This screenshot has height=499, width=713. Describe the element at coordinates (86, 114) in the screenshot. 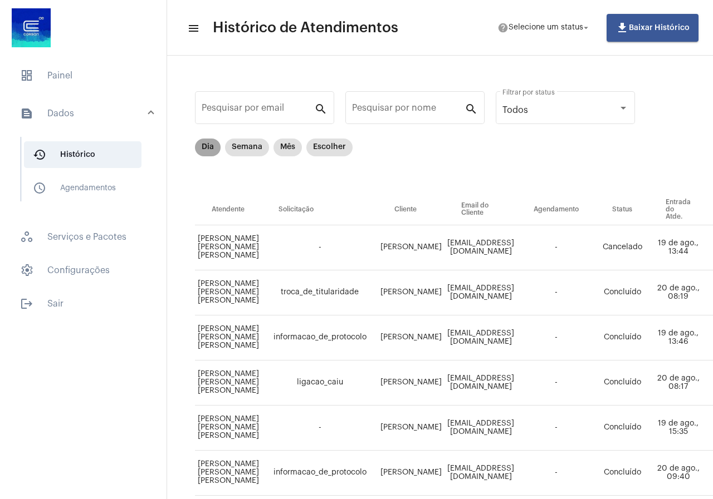

I see `mat-expansion-panel-header: sidenav iconDados` at that location.